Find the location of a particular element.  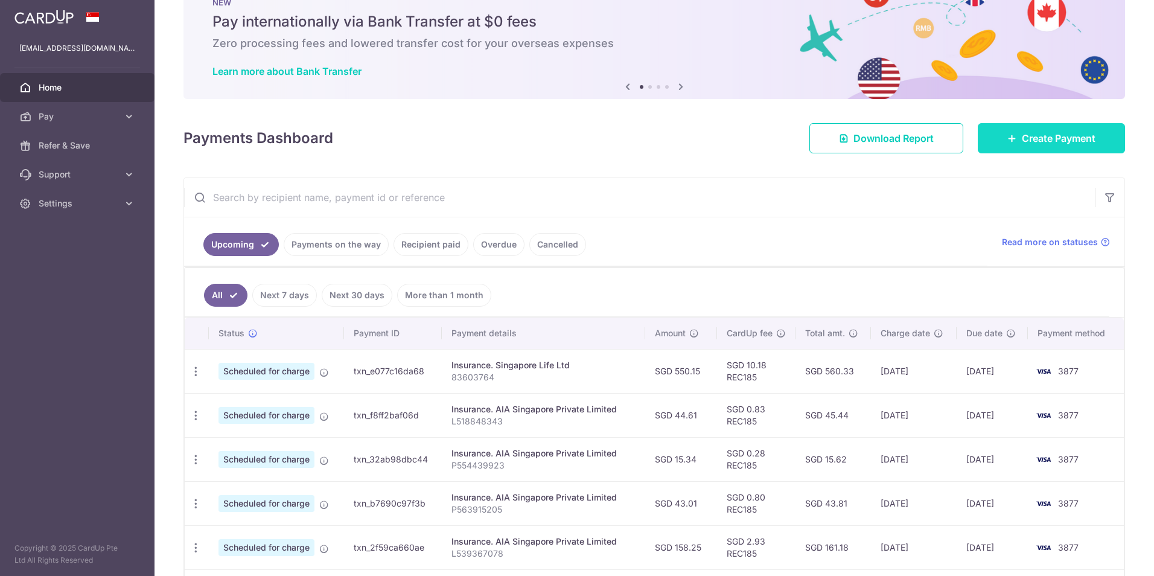

td: SGD 45.44 is located at coordinates (833, 415).